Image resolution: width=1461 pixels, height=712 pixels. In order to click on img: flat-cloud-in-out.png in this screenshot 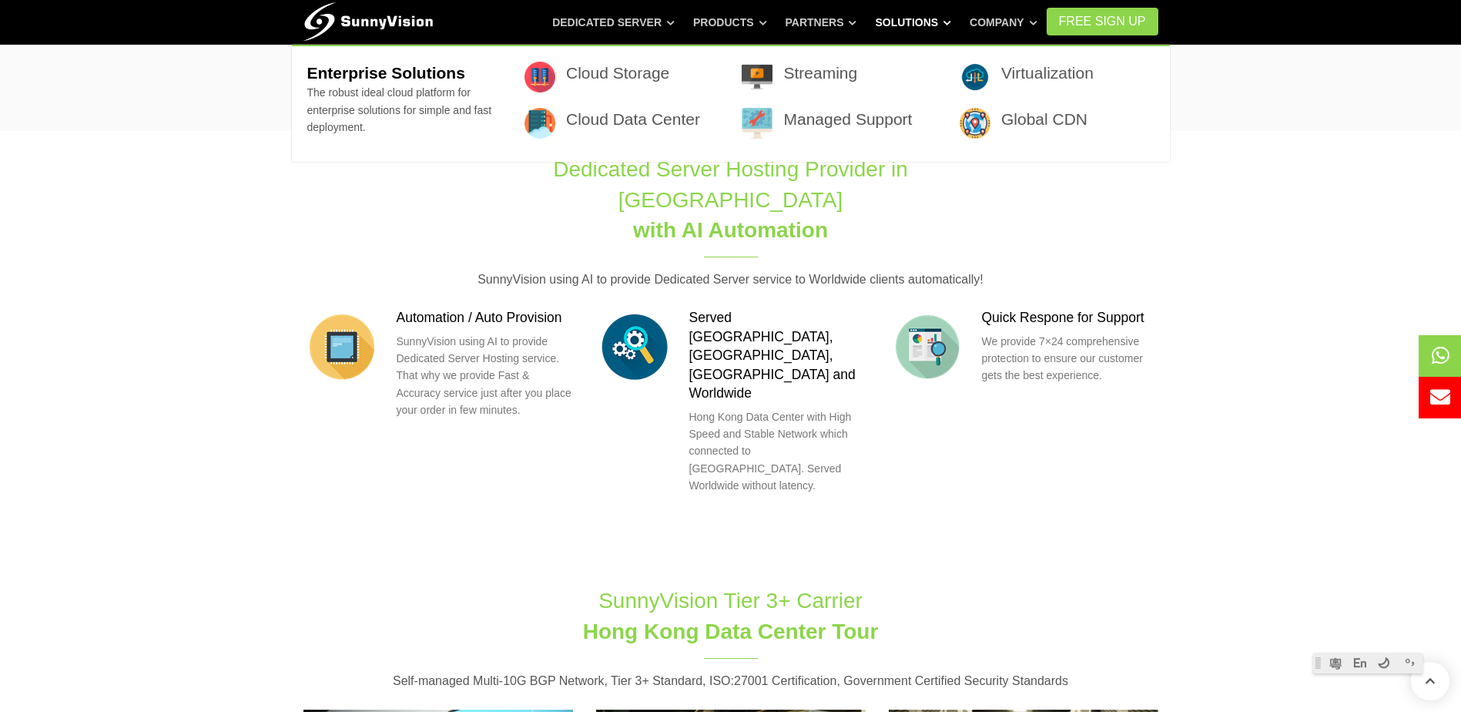, I will do `click(975, 77)`.